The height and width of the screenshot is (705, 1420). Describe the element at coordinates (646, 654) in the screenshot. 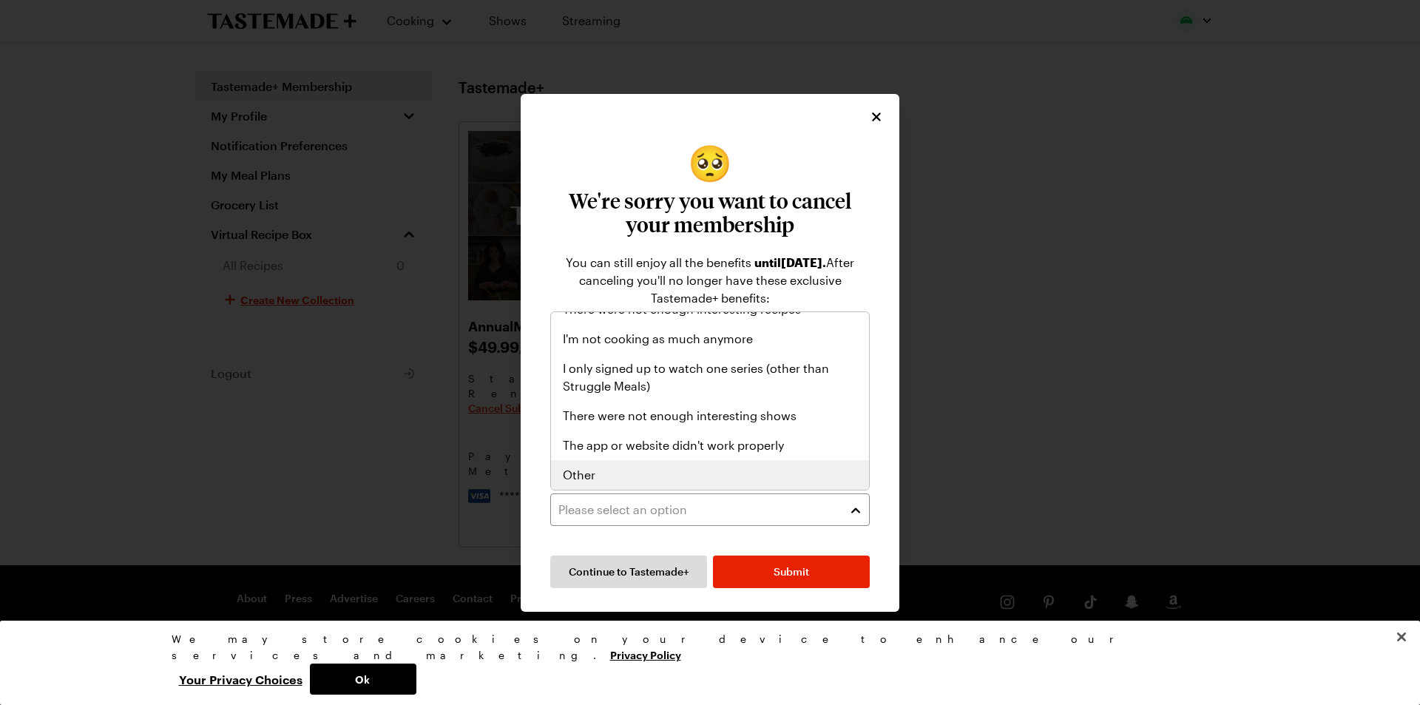

I see `a: More information about your privacy, opens in a new tab` at that location.